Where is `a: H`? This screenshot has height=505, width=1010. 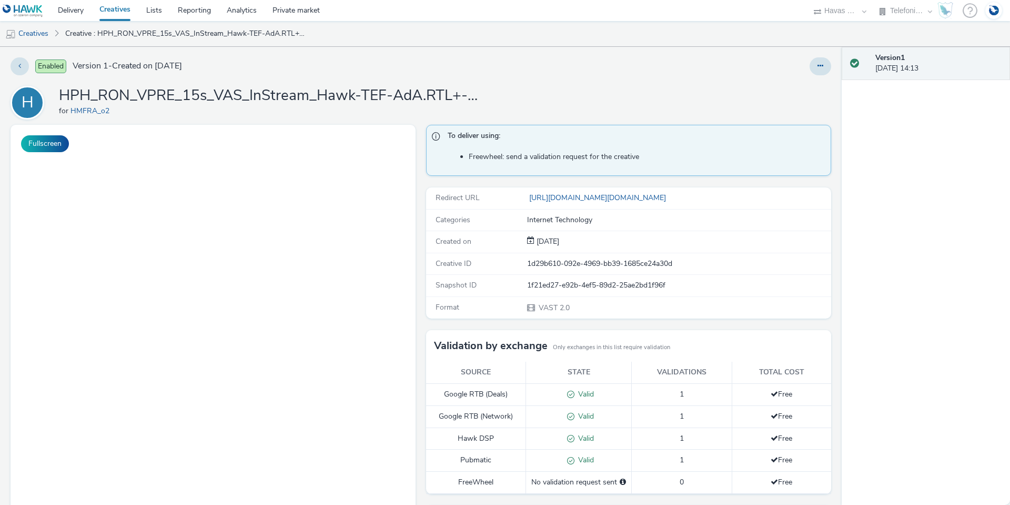
a: H is located at coordinates (29, 102).